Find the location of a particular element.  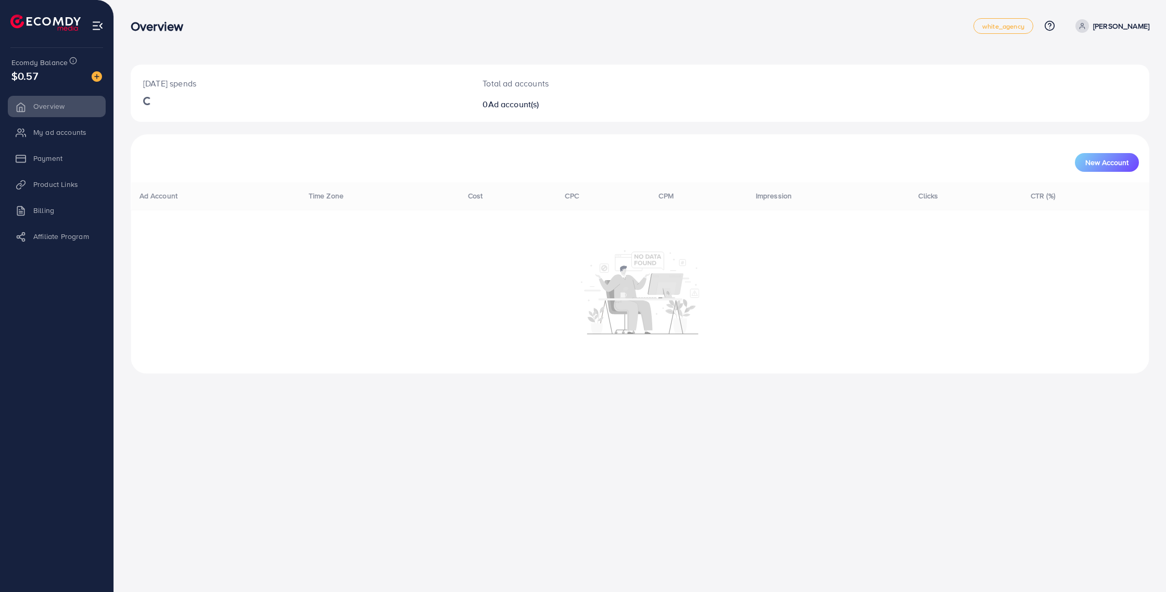

img: menu is located at coordinates (97, 26).